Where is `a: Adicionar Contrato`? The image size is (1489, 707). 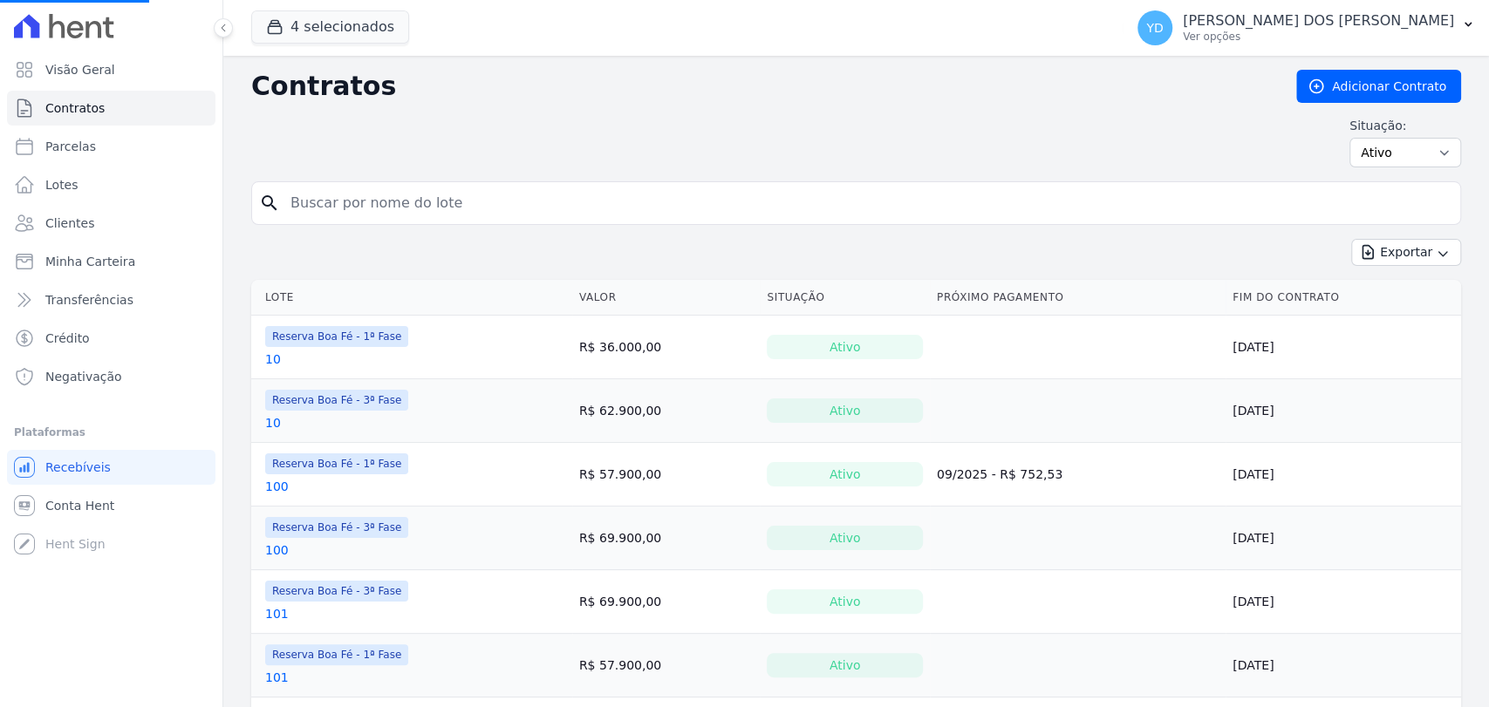
a: Adicionar Contrato is located at coordinates (1378, 86).